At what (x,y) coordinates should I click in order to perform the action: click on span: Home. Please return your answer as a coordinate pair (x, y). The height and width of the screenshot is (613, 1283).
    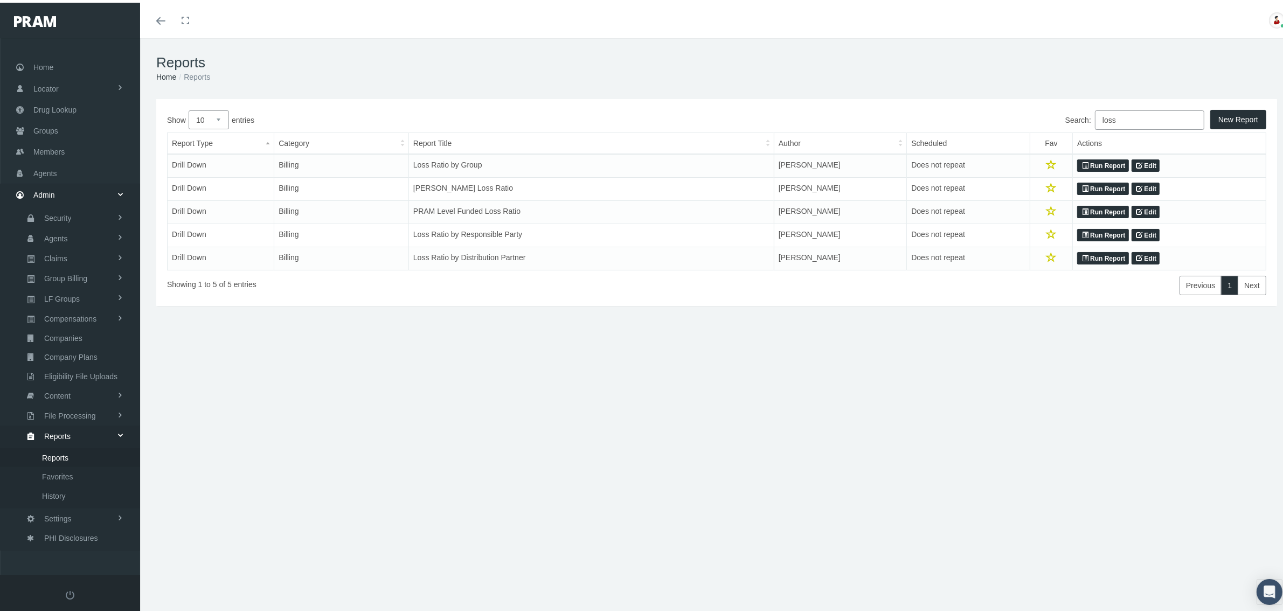
    Looking at the image, I should click on (43, 65).